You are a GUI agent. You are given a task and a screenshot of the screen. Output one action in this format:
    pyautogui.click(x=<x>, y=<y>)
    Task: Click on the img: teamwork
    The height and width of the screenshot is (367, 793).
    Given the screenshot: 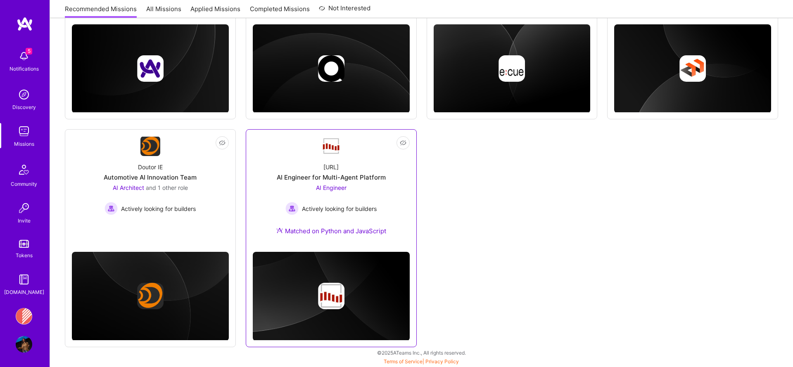 What is the action you would take?
    pyautogui.click(x=24, y=131)
    